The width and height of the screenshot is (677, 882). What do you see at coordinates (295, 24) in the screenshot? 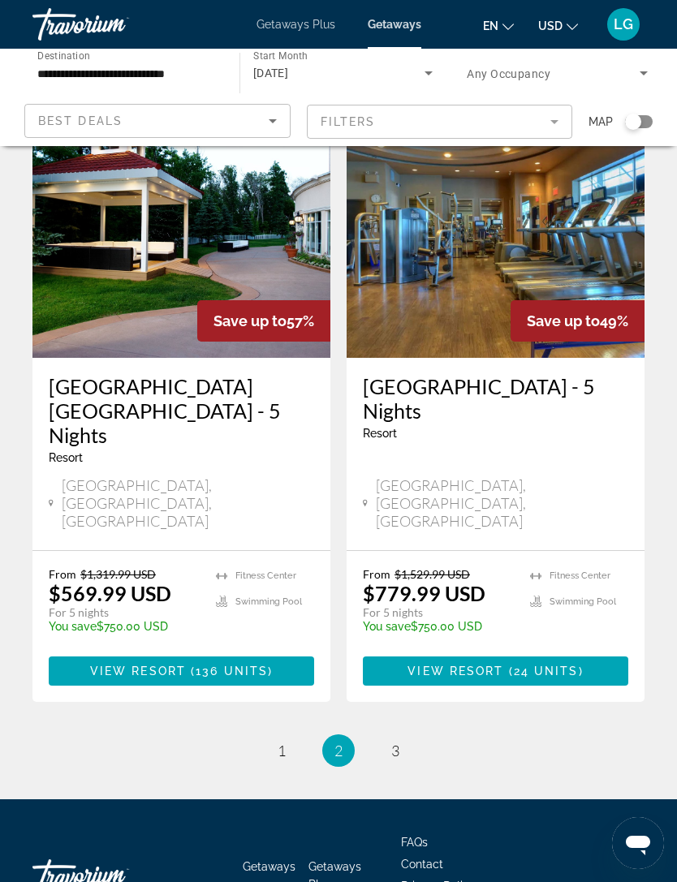
I see `span: Getaways Plus` at bounding box center [295, 24].